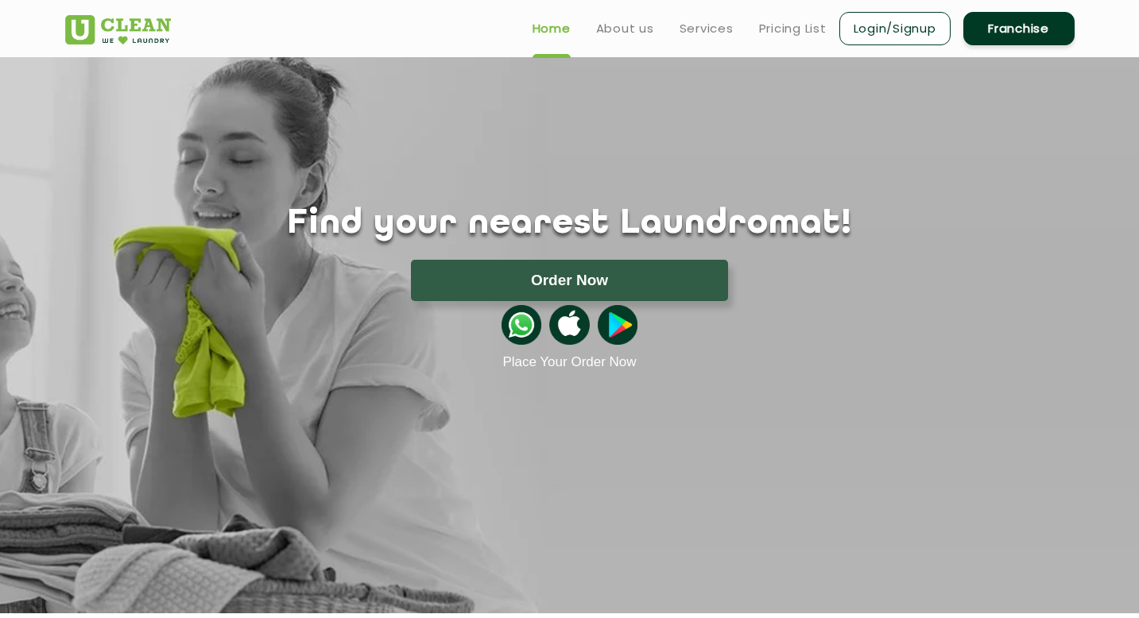 The height and width of the screenshot is (618, 1139). Describe the element at coordinates (624, 29) in the screenshot. I see `a: About us` at that location.